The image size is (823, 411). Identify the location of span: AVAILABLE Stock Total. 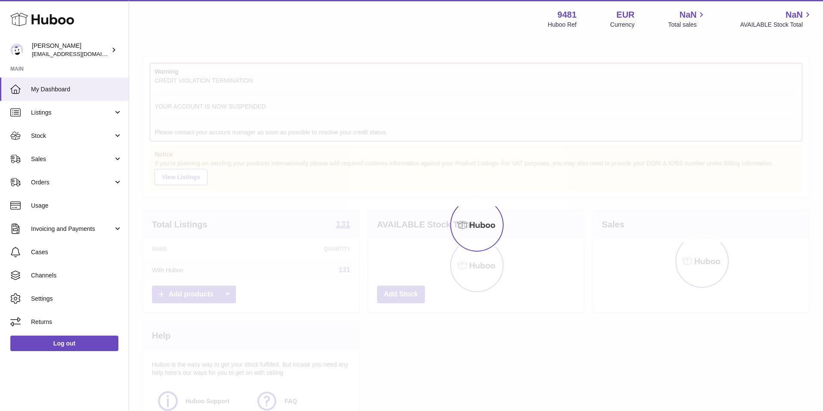
(776, 25).